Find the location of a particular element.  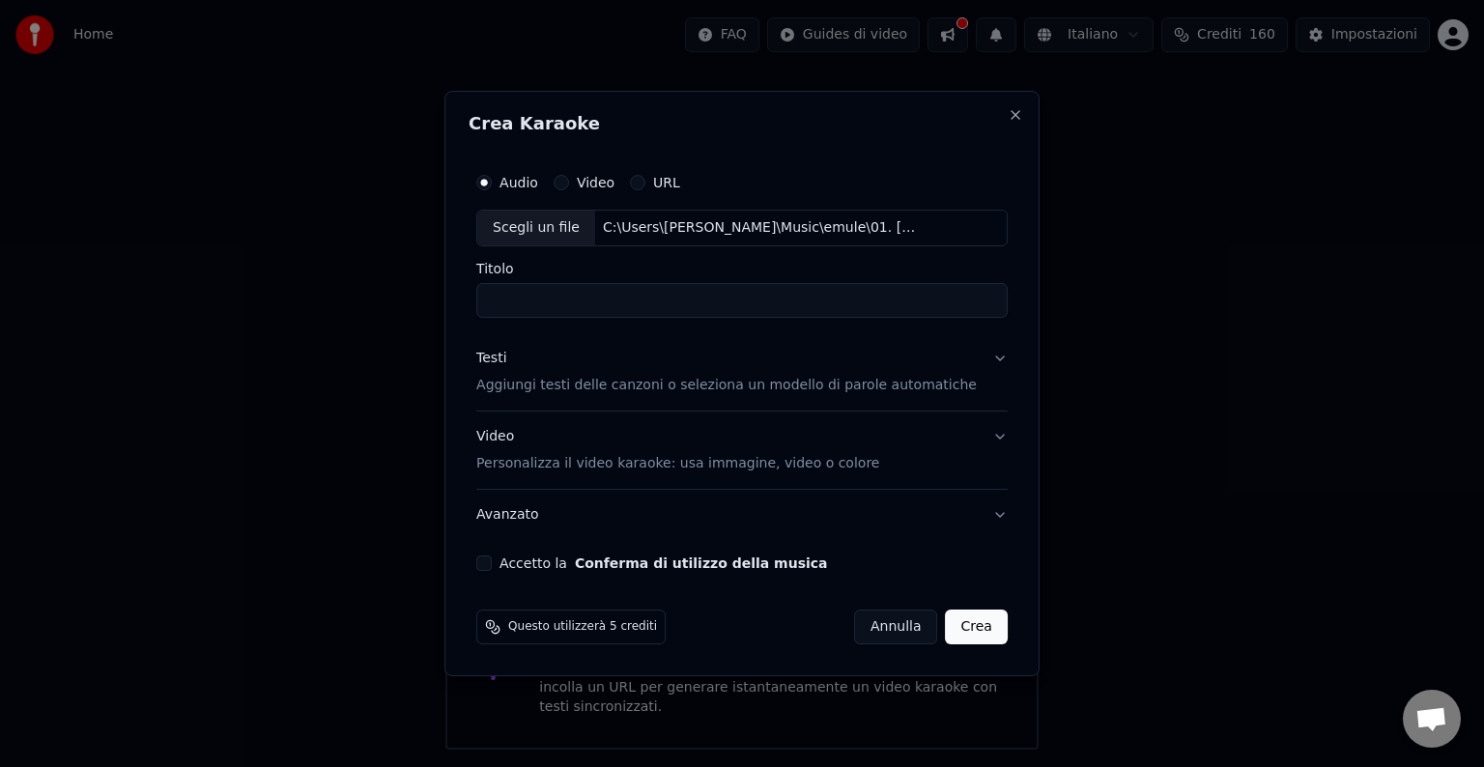

button: Accetto la is located at coordinates (701, 563).